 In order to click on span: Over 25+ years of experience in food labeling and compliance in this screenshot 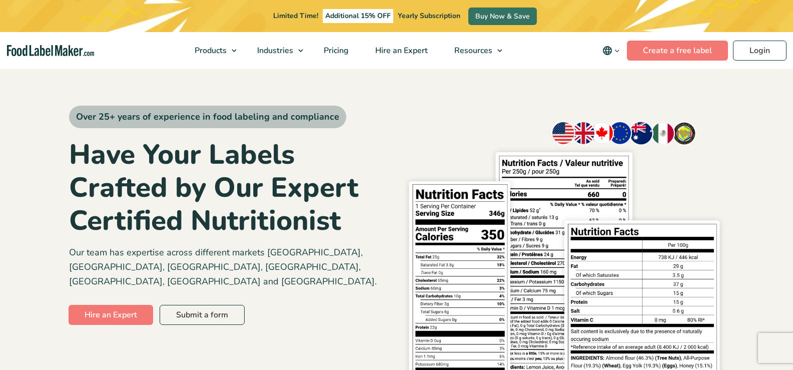, I will do `click(208, 117)`.